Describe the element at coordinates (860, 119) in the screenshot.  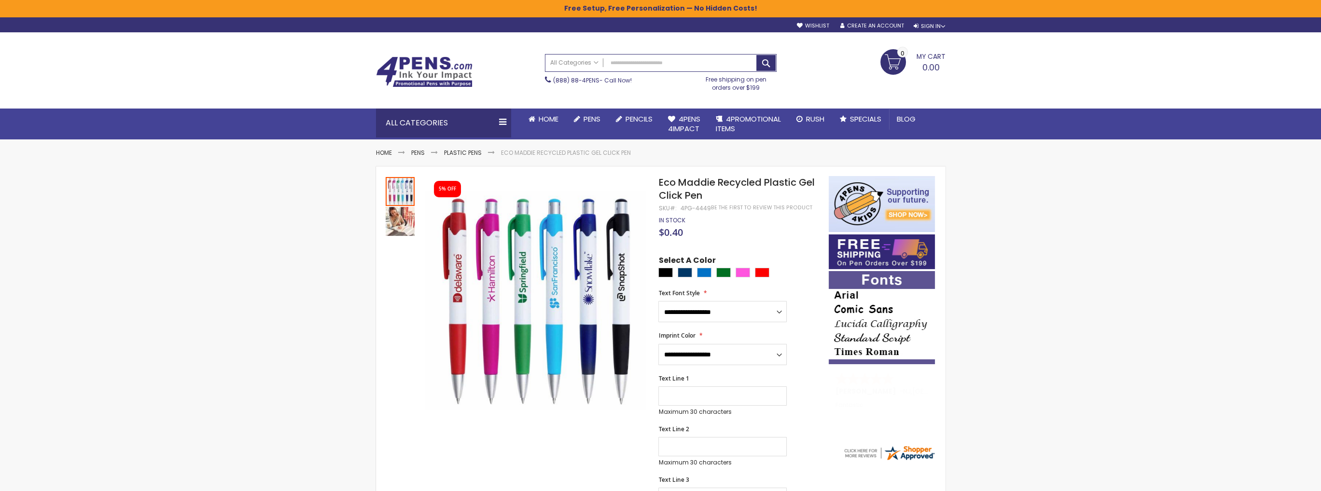
I see `a: Specials` at that location.